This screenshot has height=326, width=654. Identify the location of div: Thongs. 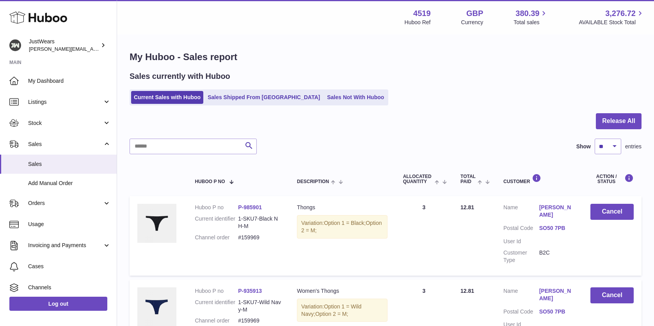
(342, 207).